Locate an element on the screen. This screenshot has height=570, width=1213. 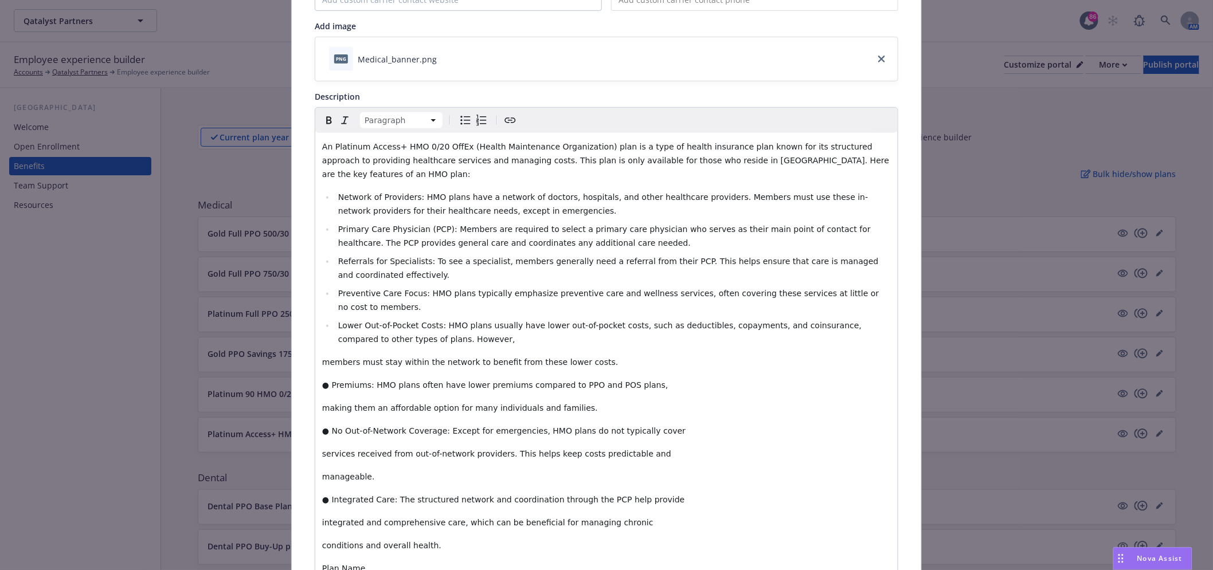
button: Bulleted list is located at coordinates (466, 120).